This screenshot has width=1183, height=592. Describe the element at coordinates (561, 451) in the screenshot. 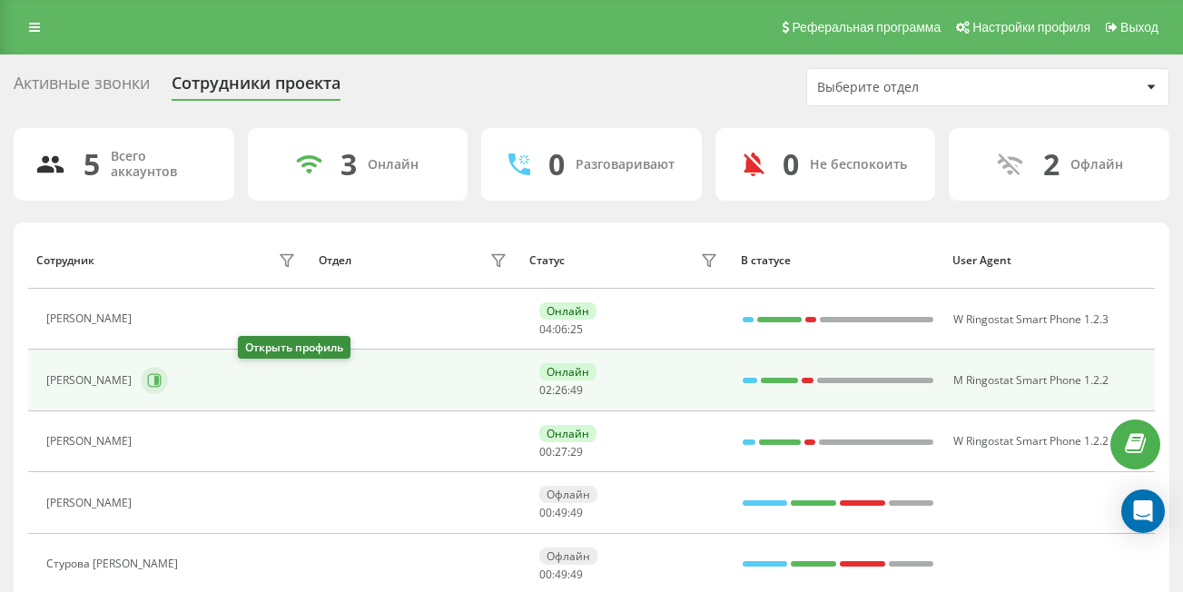

I see `span: 27` at that location.